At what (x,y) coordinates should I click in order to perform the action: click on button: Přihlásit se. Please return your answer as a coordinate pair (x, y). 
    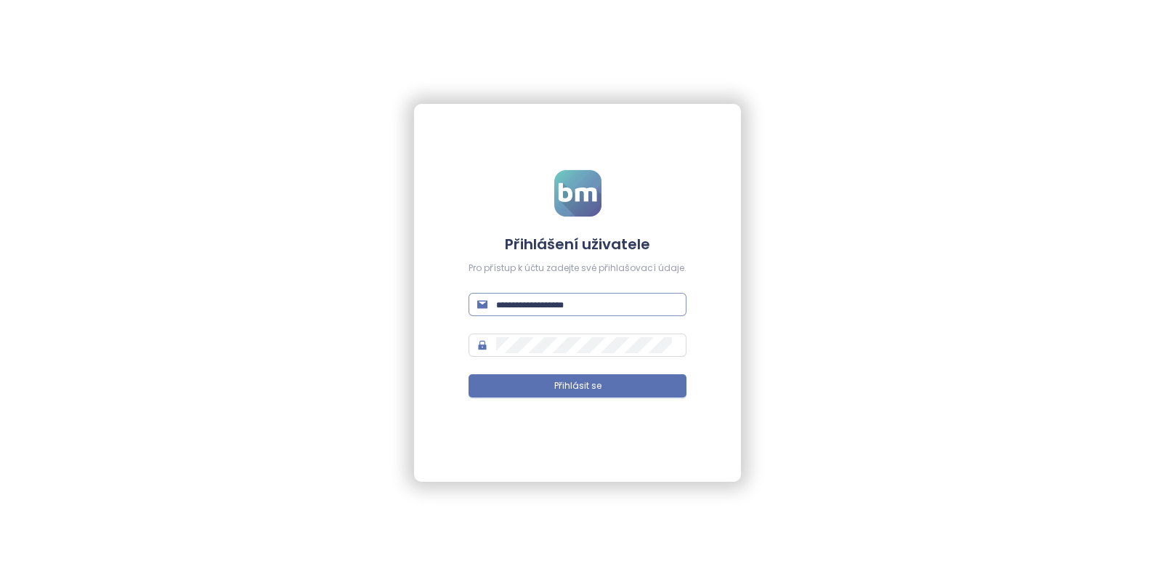
    Looking at the image, I should click on (578, 386).